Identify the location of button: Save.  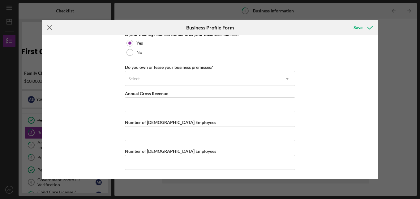
(363, 28).